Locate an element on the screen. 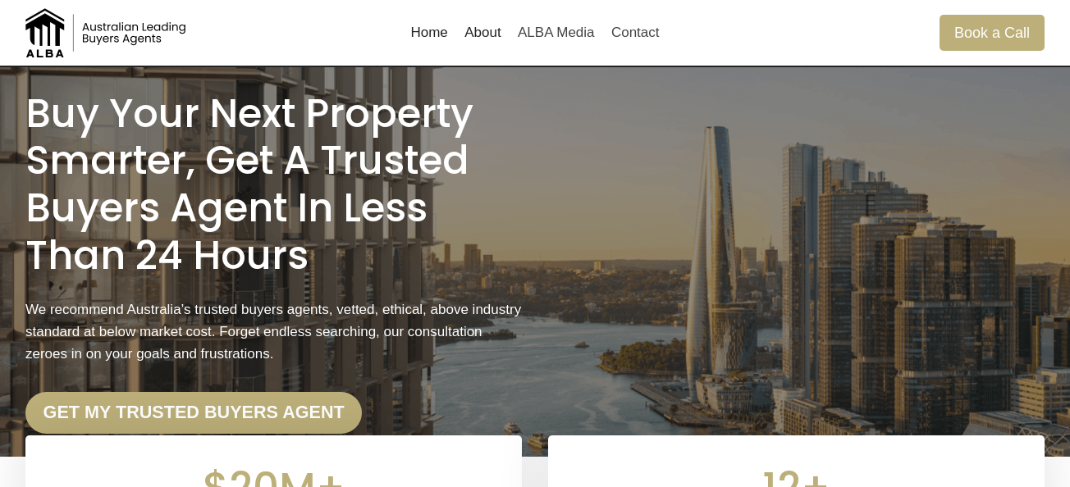 The height and width of the screenshot is (487, 1070). a: Book a Call is located at coordinates (992, 32).